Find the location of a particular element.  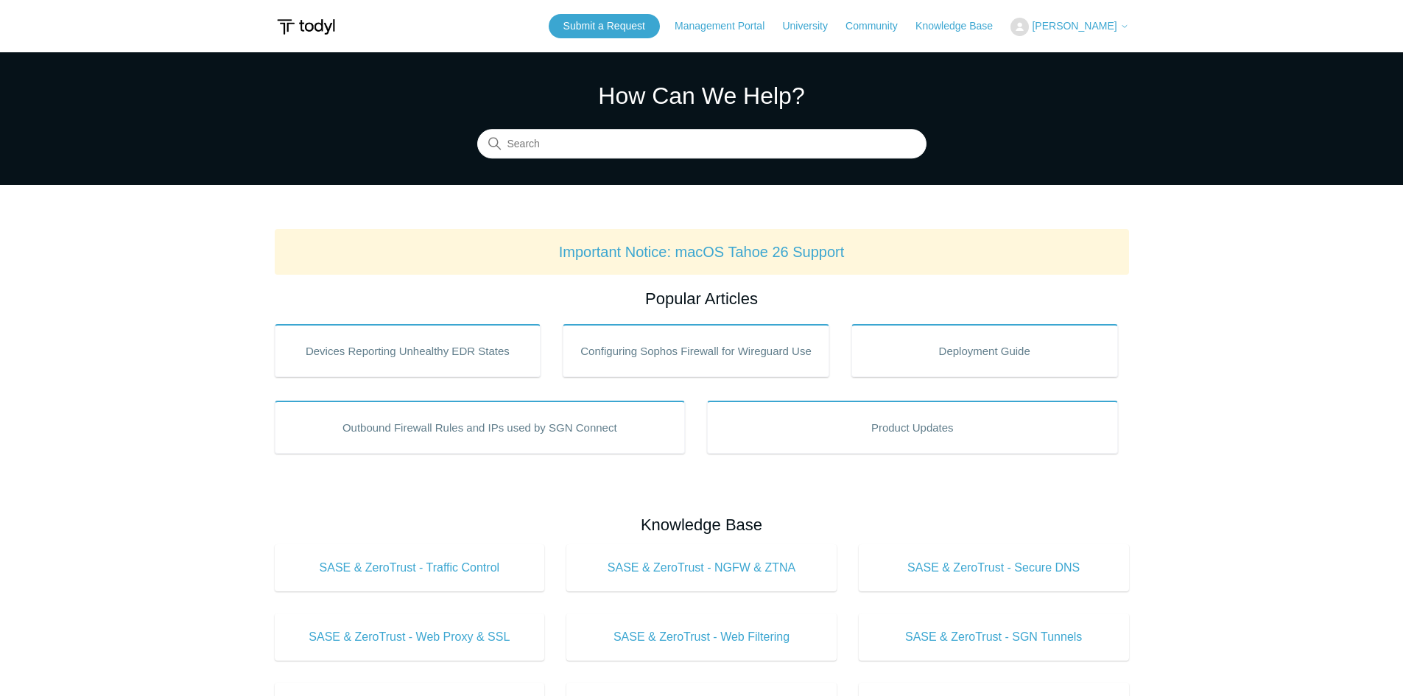

a: SASE & ZeroTrust - Traffic Control is located at coordinates (409, 568).